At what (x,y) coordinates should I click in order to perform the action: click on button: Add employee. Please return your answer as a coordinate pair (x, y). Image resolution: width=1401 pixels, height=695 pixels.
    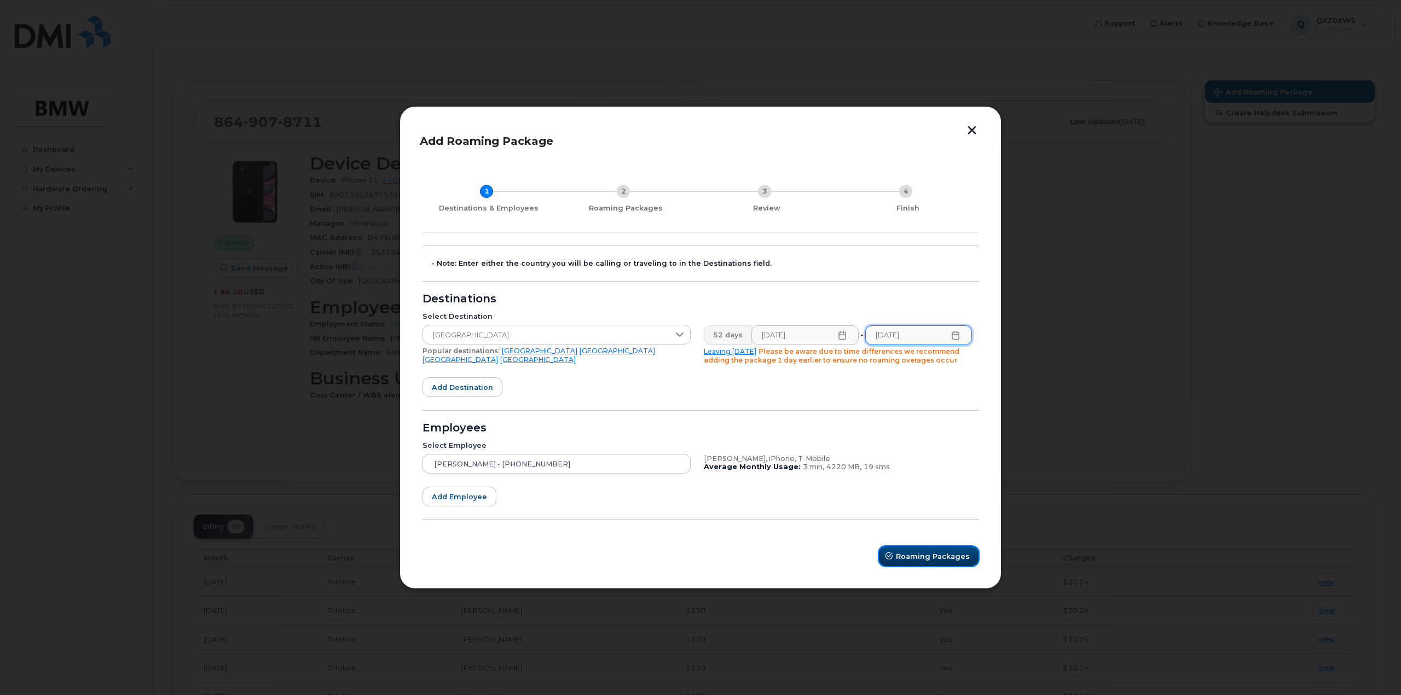
    Looking at the image, I should click on (459, 497).